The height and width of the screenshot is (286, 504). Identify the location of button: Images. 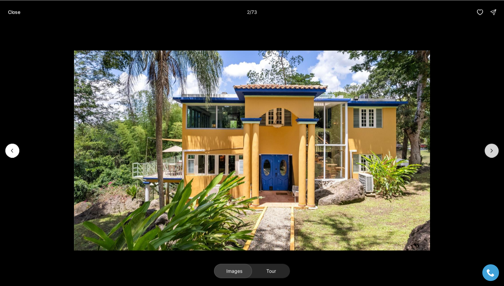
(233, 271).